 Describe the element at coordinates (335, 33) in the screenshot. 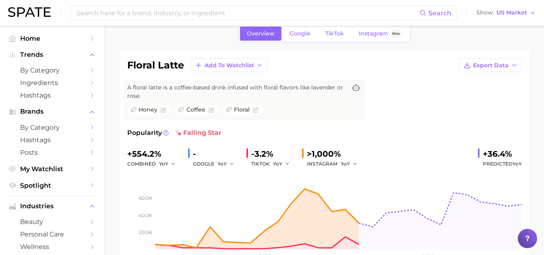

I see `span: TikTok` at that location.